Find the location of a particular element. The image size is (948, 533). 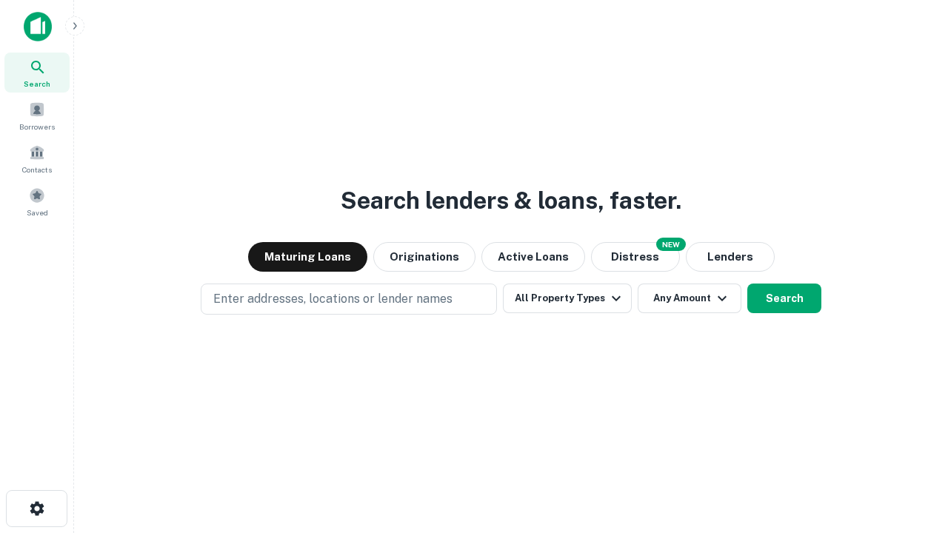

img: capitalize-icon.png is located at coordinates (38, 27).